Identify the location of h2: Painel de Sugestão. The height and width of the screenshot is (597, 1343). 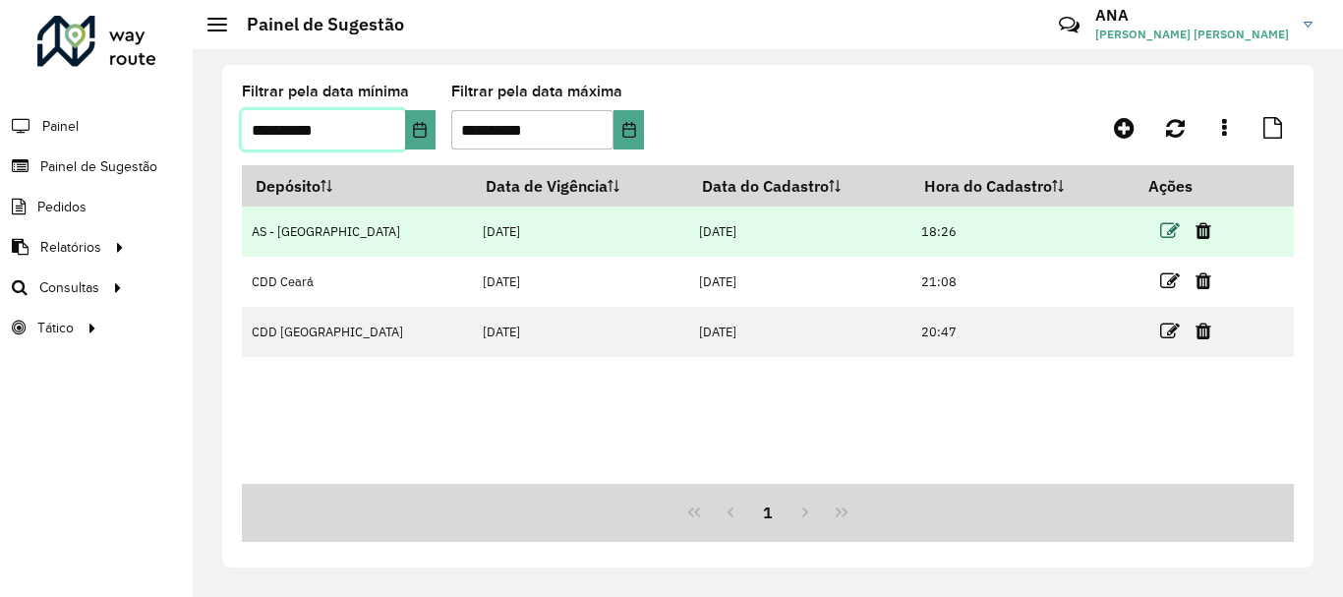
(316, 25).